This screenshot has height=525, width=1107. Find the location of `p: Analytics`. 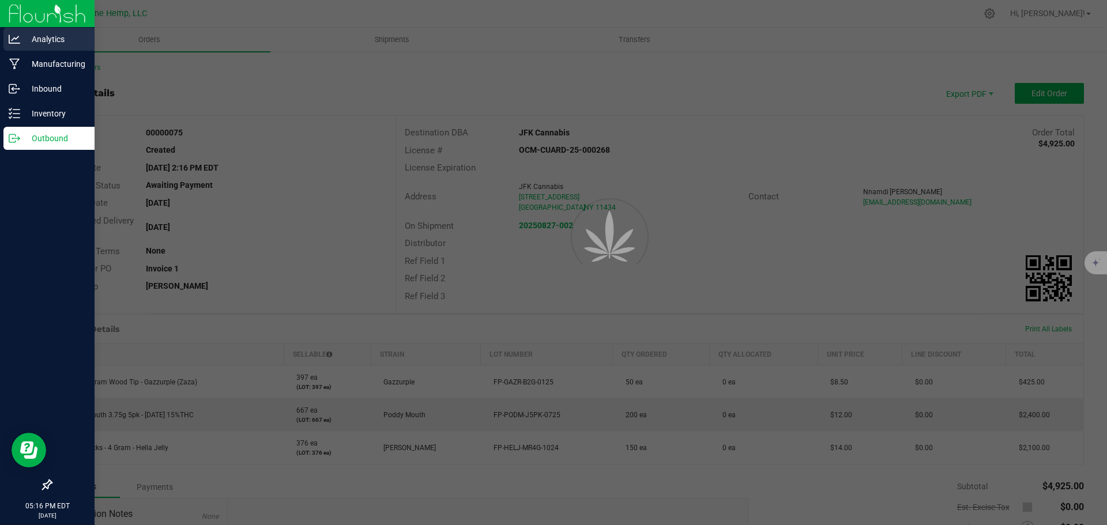

p: Analytics is located at coordinates (55, 39).